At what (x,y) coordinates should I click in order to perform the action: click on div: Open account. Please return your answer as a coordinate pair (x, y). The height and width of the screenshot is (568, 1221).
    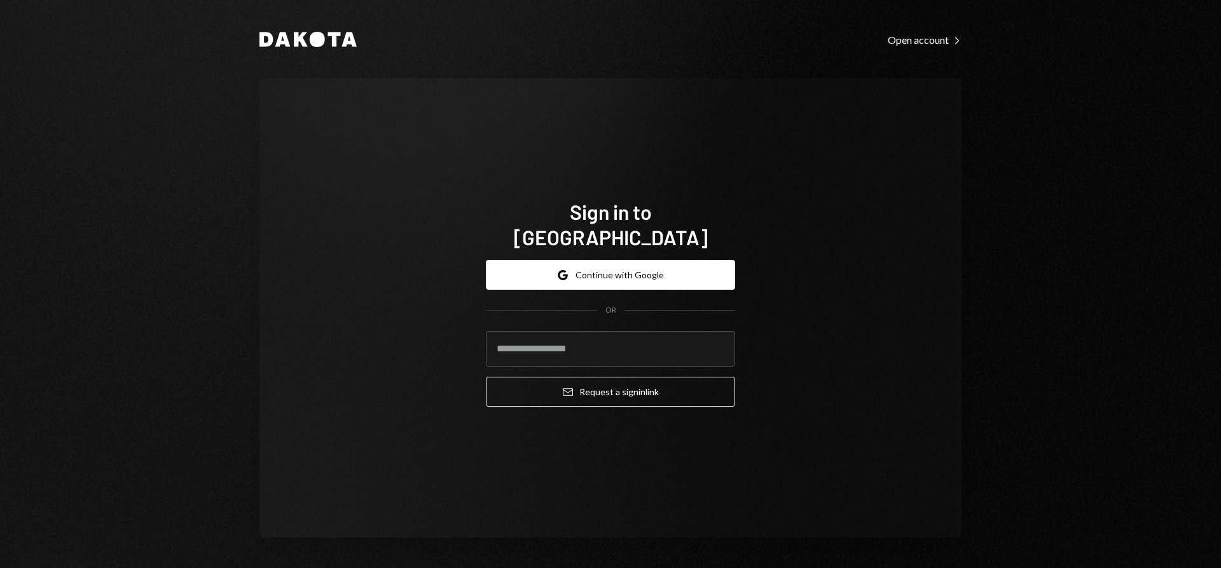
    Looking at the image, I should click on (924, 40).